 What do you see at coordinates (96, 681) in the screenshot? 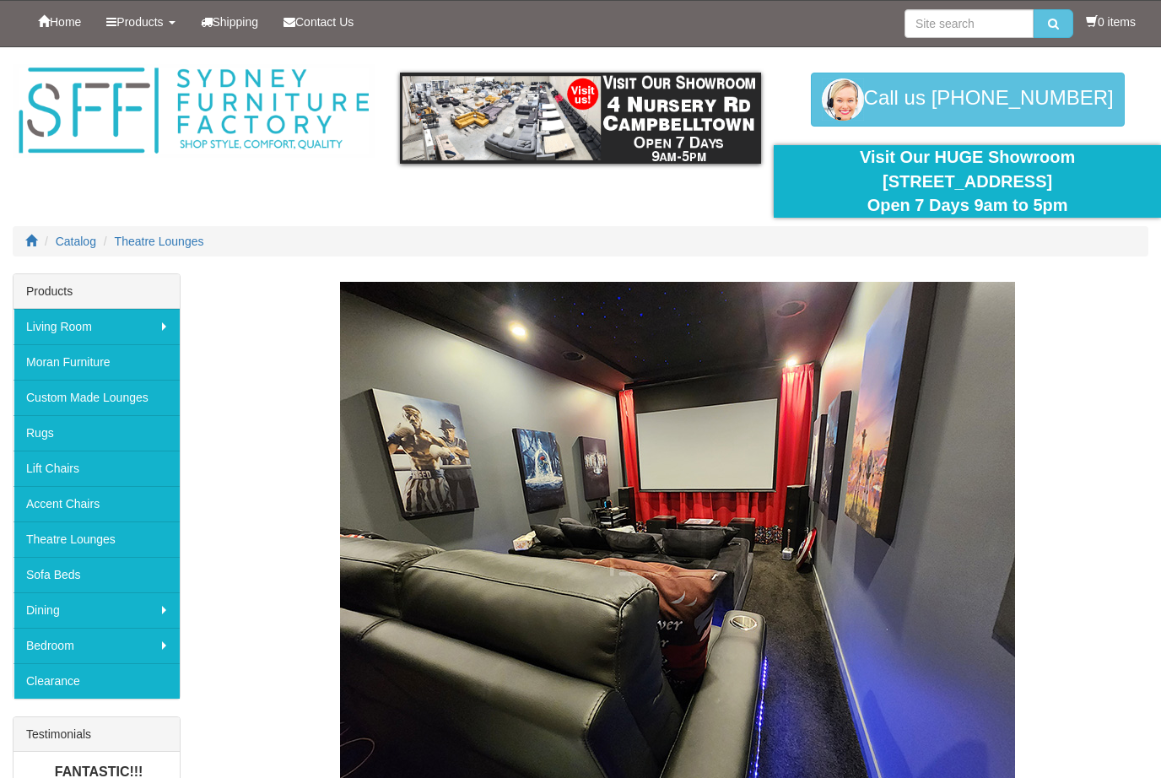
I see `a: Clearance` at bounding box center [96, 681].